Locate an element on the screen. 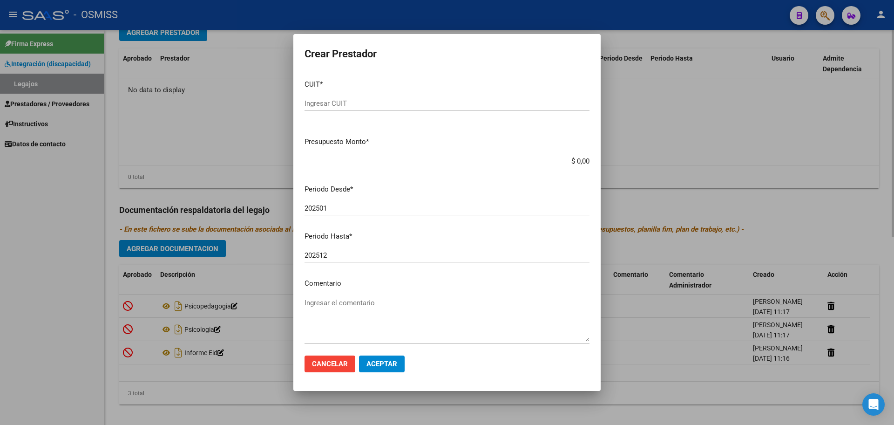 The width and height of the screenshot is (894, 425). button: Aceptar is located at coordinates (382, 364).